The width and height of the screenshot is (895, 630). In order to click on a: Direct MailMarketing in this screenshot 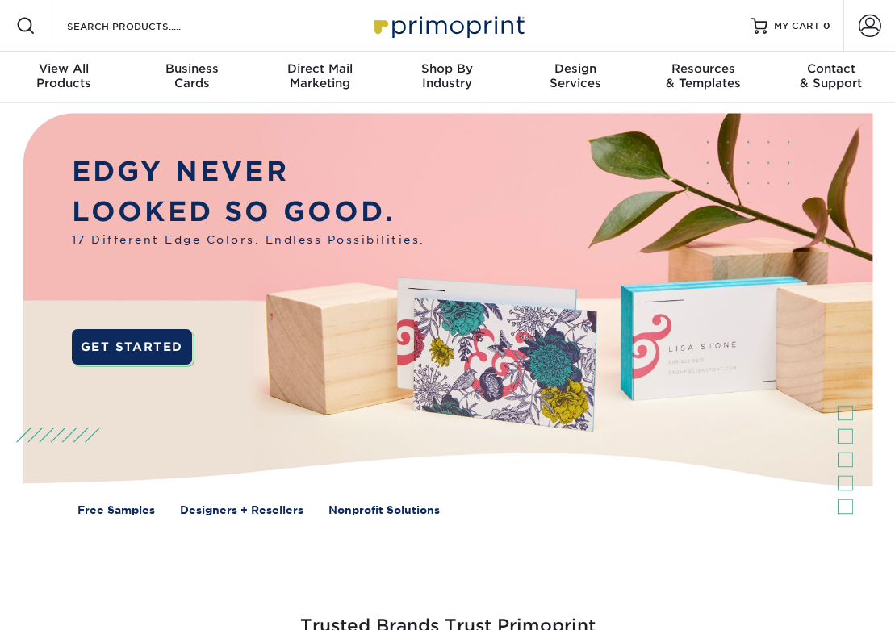, I will do `click(319, 77)`.